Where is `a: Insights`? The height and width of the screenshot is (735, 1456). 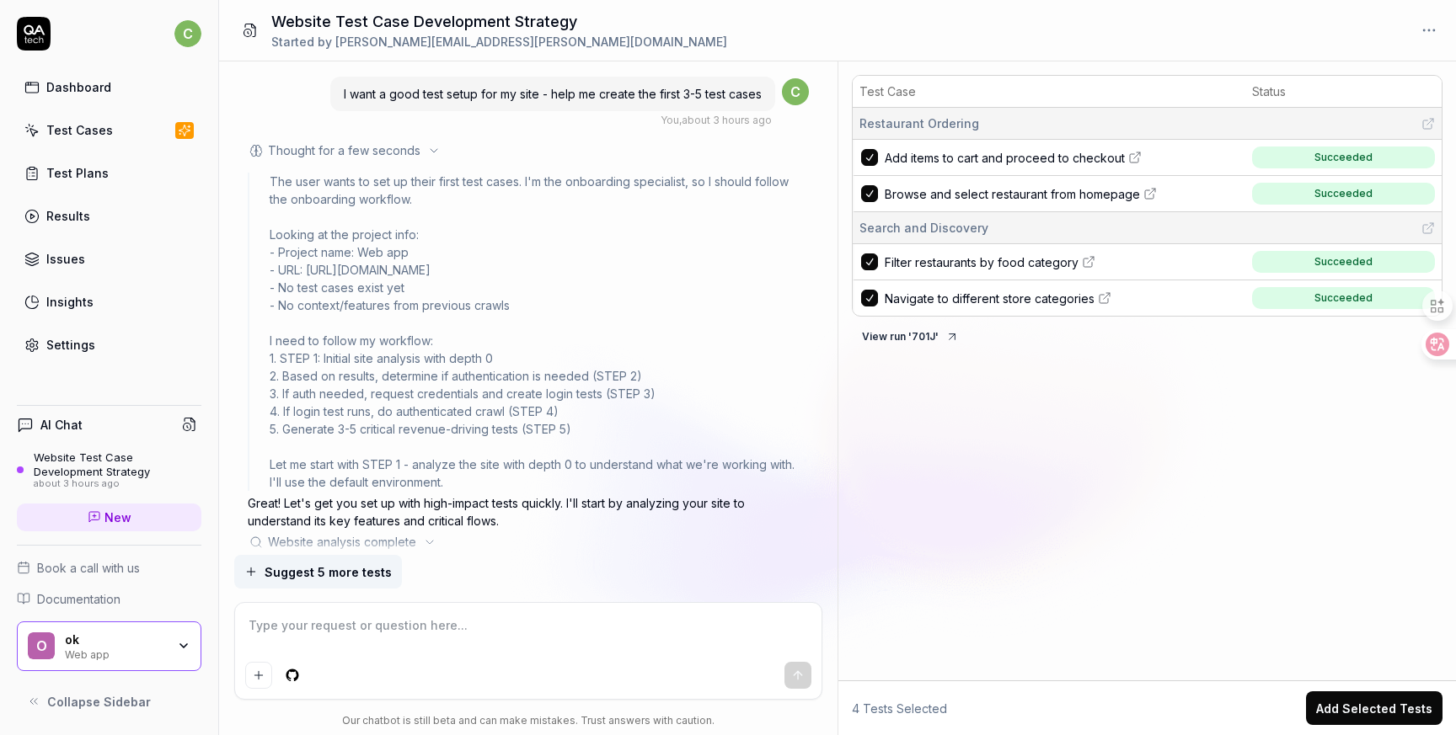 a: Insights is located at coordinates (109, 302).